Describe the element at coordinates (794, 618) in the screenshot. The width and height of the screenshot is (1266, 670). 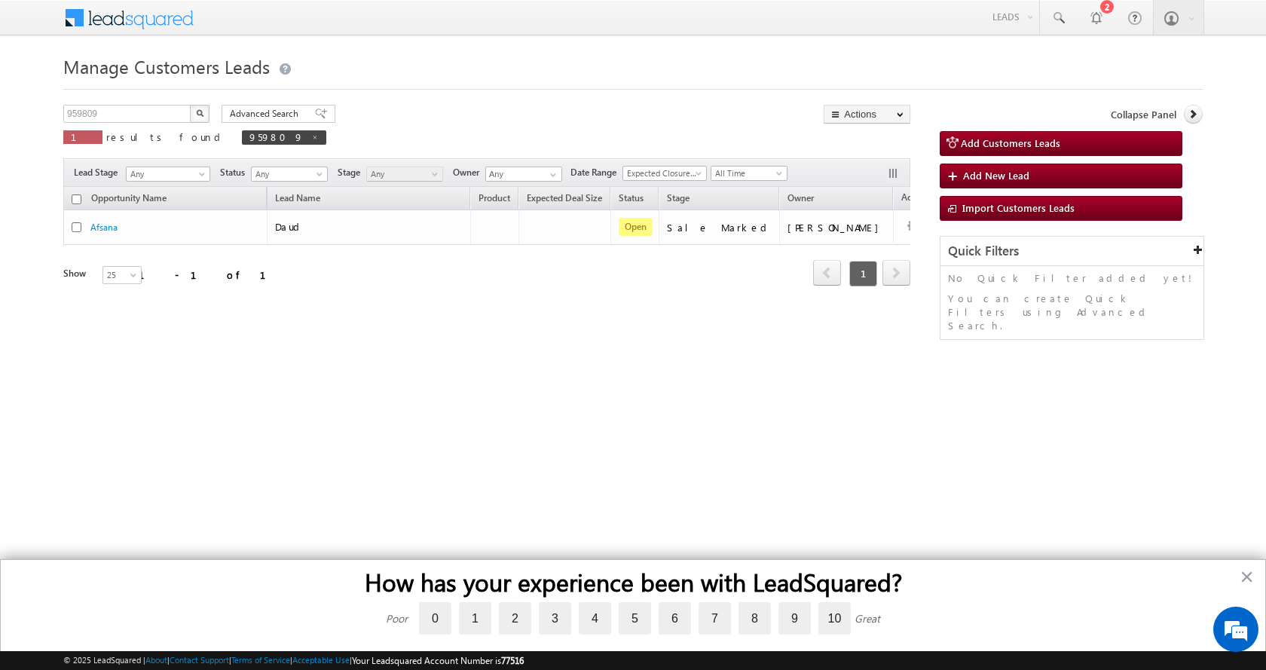
I see `label: 9` at that location.